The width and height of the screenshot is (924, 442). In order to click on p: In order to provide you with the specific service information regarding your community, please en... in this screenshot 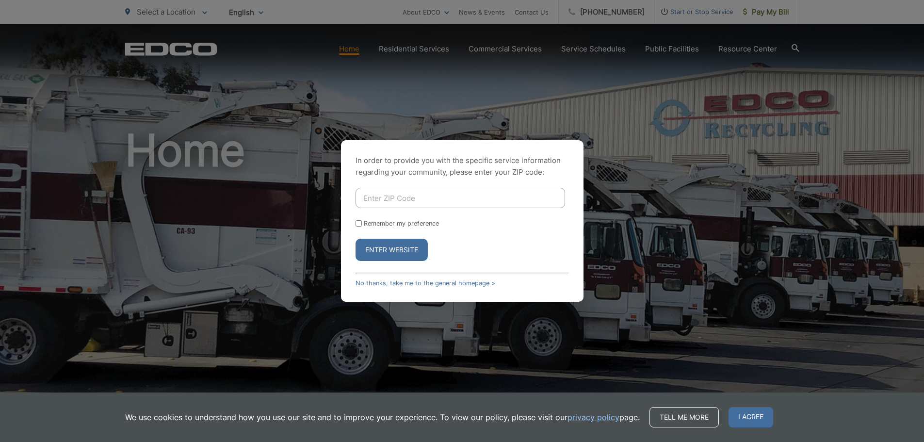, I will do `click(462, 166)`.